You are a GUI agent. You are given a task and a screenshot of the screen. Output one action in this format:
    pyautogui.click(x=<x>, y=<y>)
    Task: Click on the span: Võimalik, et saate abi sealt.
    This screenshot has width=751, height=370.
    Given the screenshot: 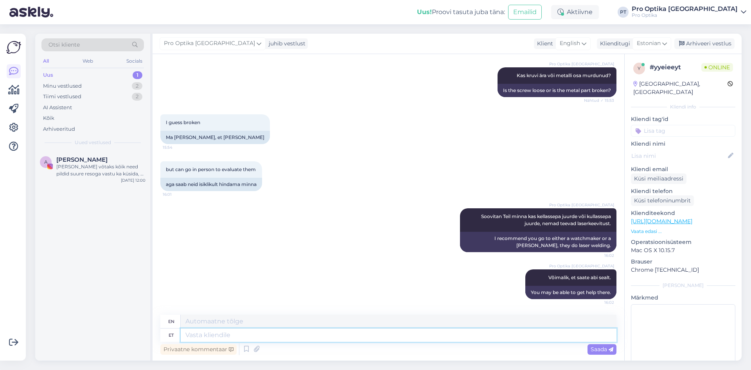 What is the action you would take?
    pyautogui.click(x=580, y=277)
    